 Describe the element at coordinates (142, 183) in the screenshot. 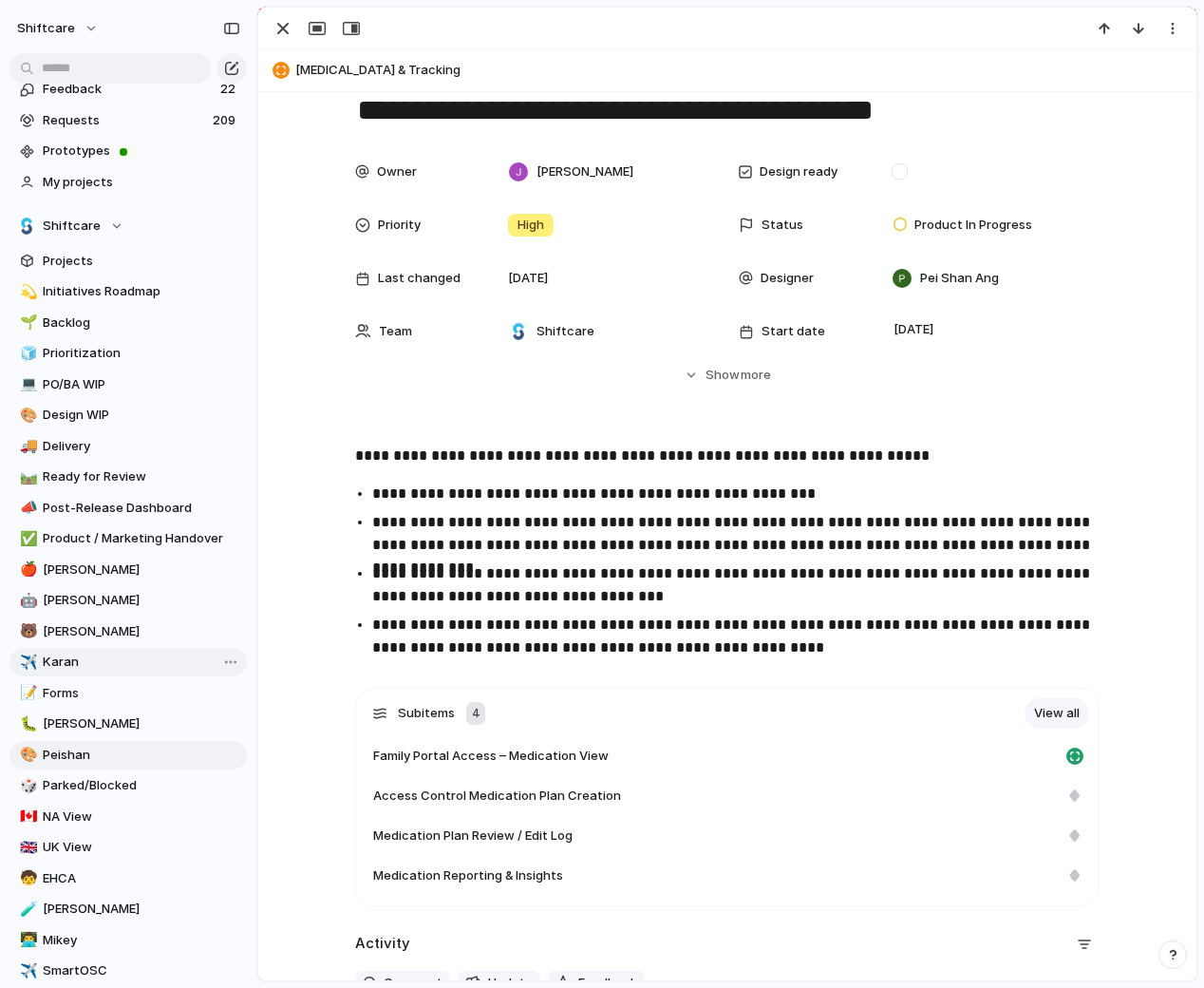

I see `span: My projects` at that location.